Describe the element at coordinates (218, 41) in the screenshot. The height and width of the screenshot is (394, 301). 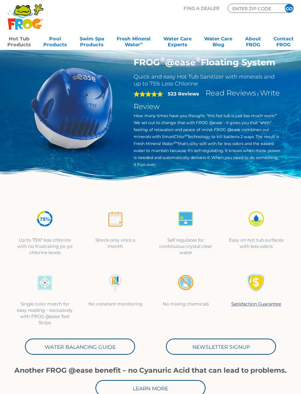
I see `a: Water CareBlog` at that location.